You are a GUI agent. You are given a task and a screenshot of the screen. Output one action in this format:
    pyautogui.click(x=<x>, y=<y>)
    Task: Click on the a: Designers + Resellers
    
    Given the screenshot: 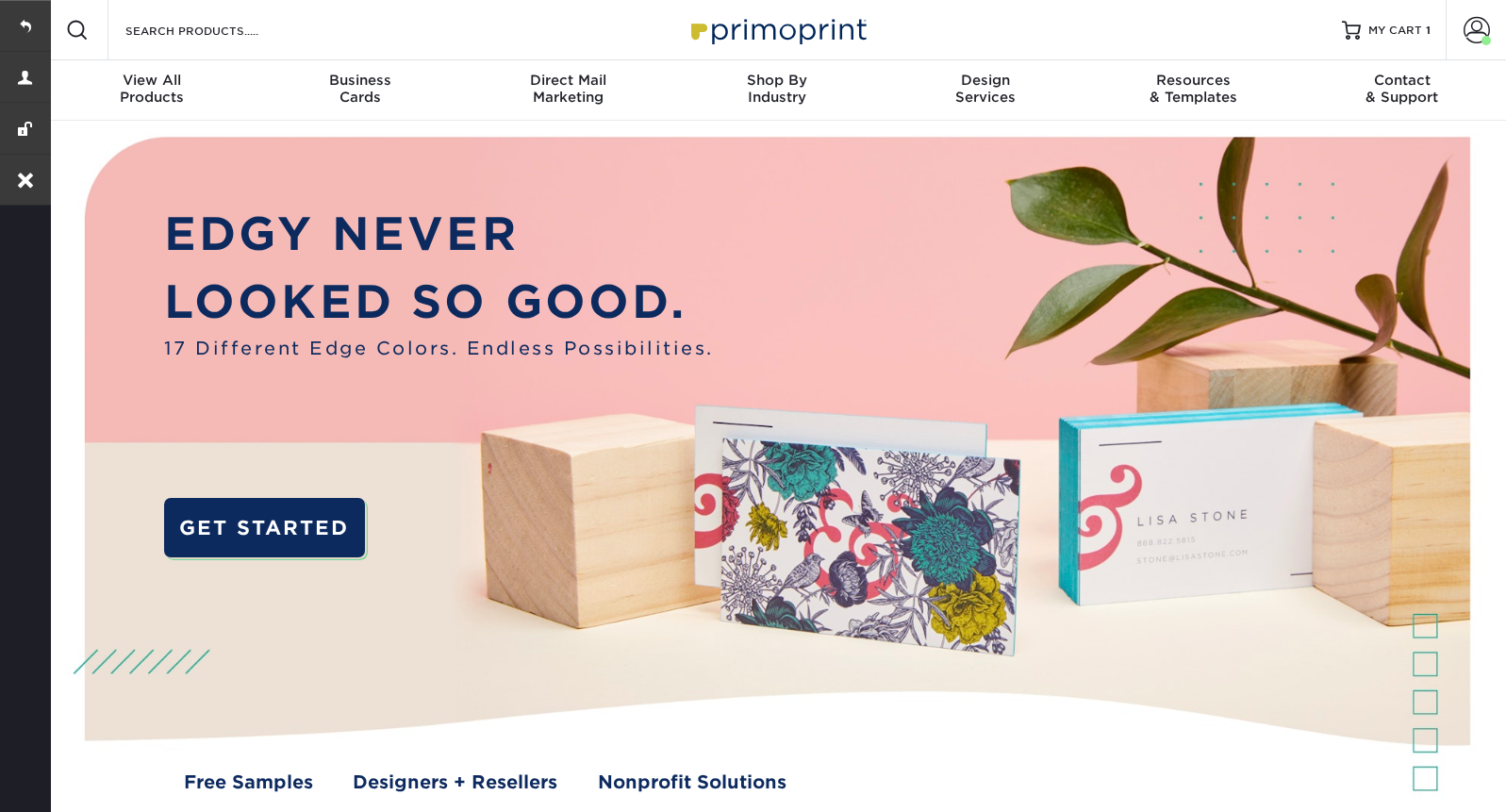 What is the action you would take?
    pyautogui.click(x=454, y=782)
    